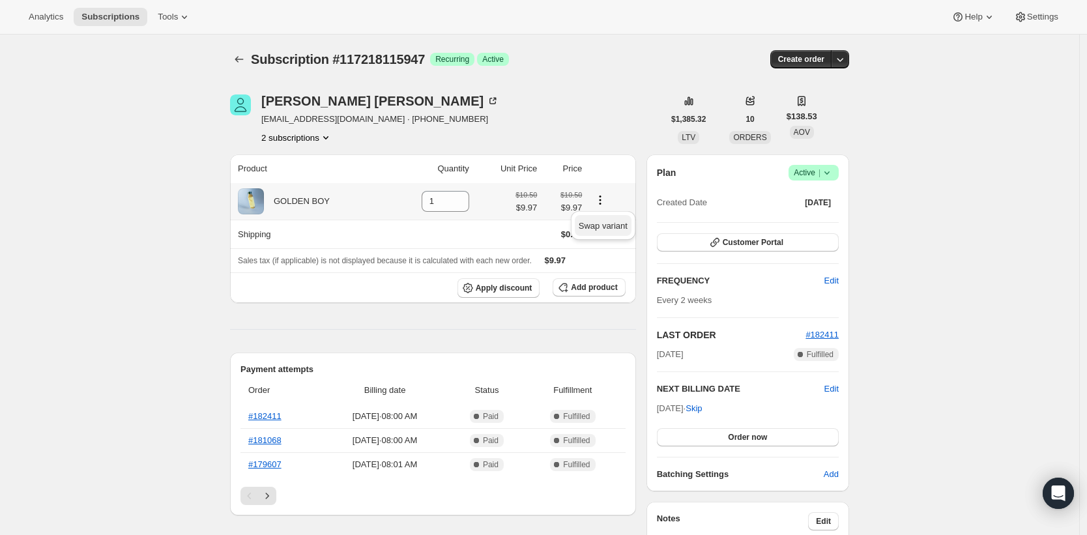 The image size is (1087, 535). What do you see at coordinates (747, 242) in the screenshot?
I see `button: Customer Portal` at bounding box center [747, 242].